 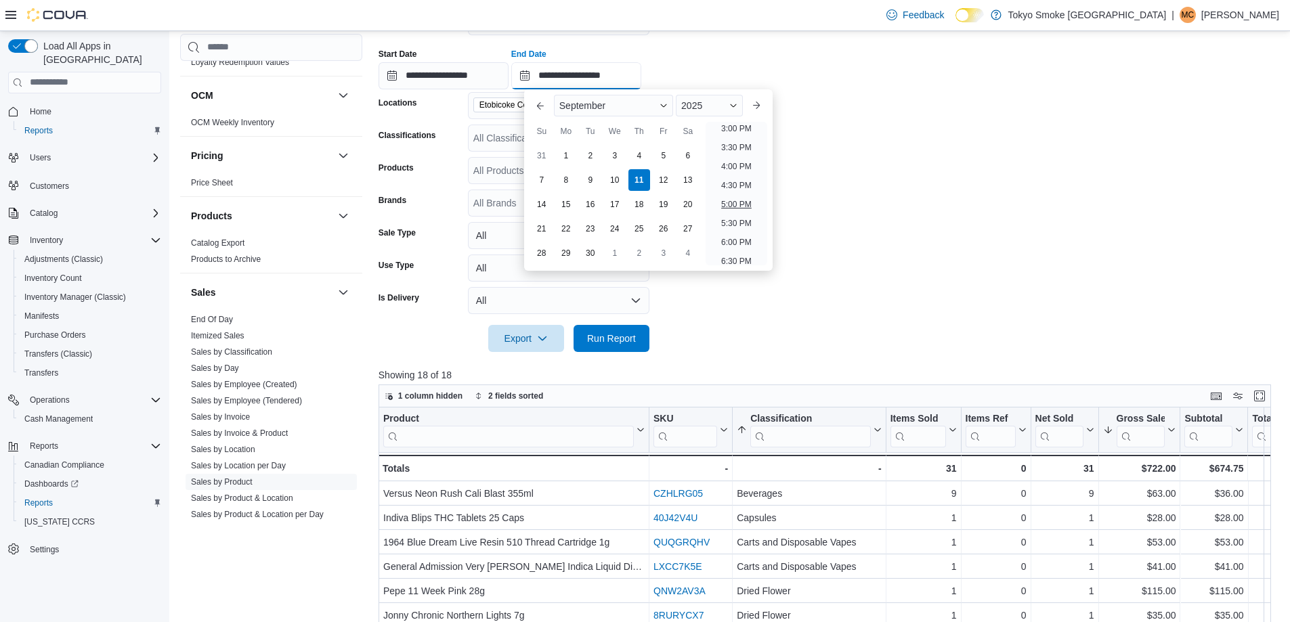 I want to click on span: Loyalty Redemption Values, so click(x=240, y=62).